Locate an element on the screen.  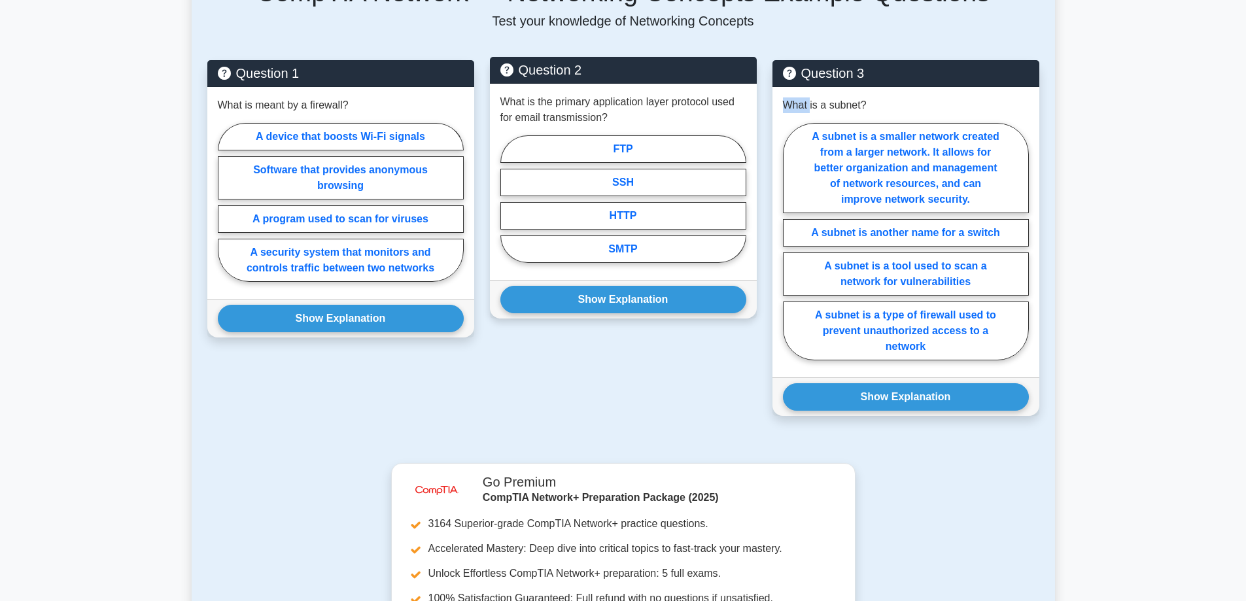
h5: Question 1 is located at coordinates (341, 73).